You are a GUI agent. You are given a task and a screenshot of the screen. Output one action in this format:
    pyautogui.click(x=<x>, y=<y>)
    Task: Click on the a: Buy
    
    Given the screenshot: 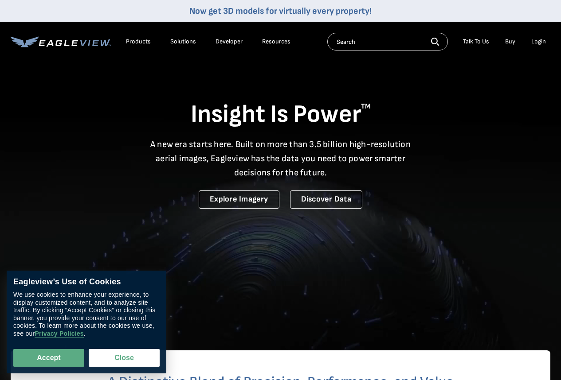 What is the action you would take?
    pyautogui.click(x=510, y=42)
    